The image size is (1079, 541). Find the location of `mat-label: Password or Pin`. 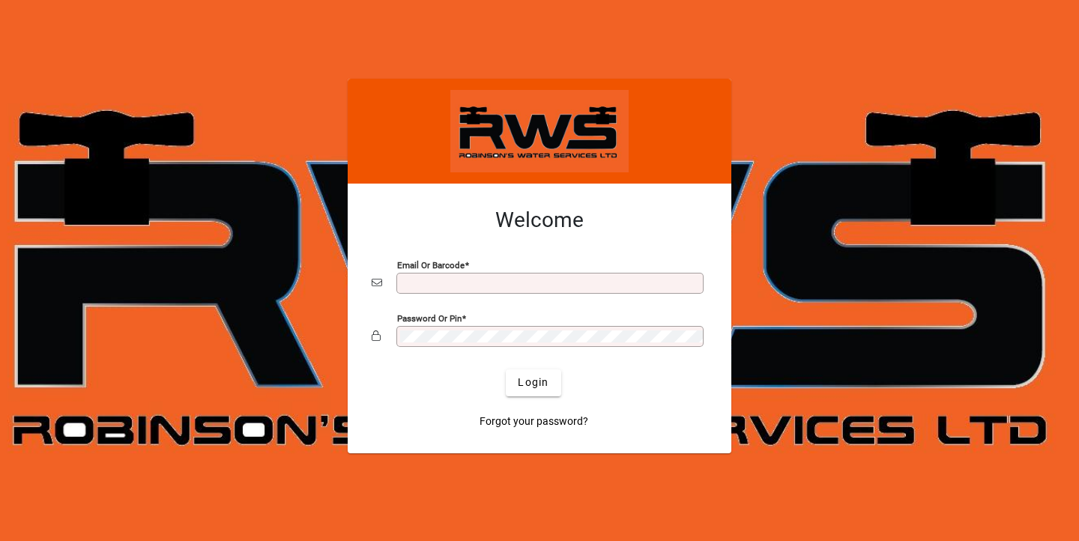

mat-label: Password or Pin is located at coordinates (429, 318).